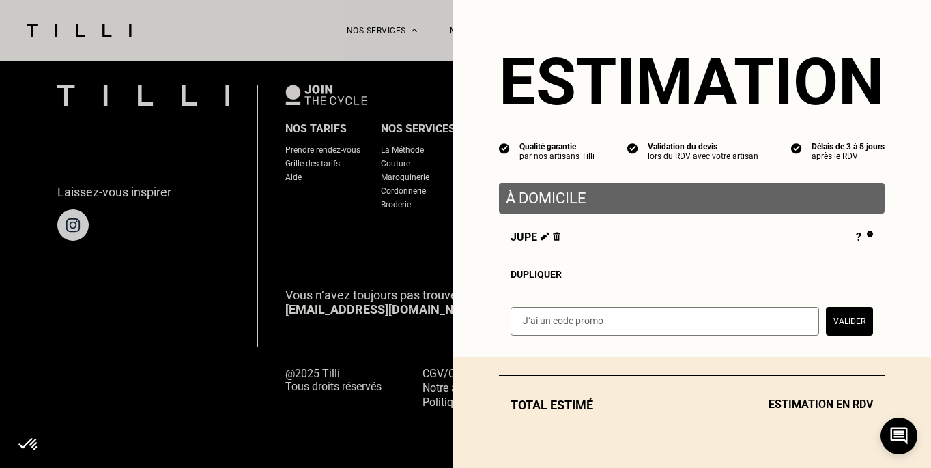 Image resolution: width=931 pixels, height=468 pixels. Describe the element at coordinates (557, 147) in the screenshot. I see `div: Qualité garantie` at that location.